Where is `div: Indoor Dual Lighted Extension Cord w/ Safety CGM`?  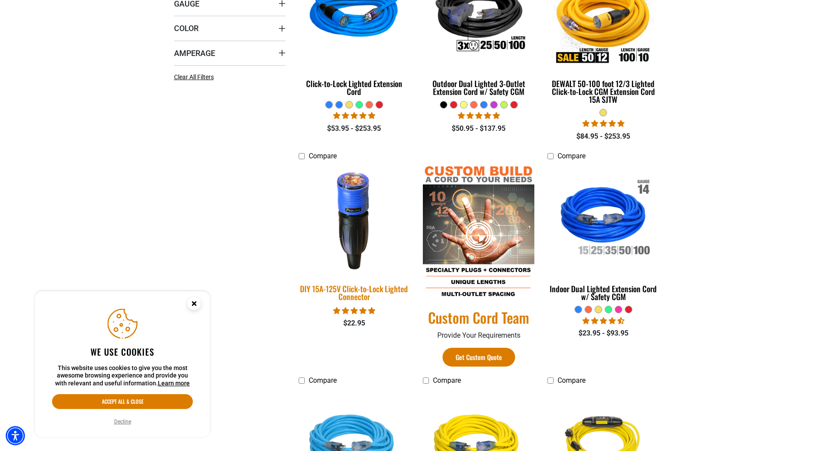
div: Indoor Dual Lighted Extension Cord w/ Safety CGM is located at coordinates (603, 293).